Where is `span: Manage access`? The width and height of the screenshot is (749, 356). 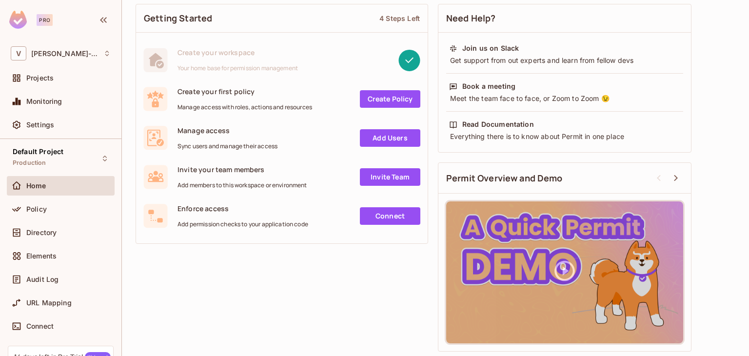
span: Manage access is located at coordinates (227, 130).